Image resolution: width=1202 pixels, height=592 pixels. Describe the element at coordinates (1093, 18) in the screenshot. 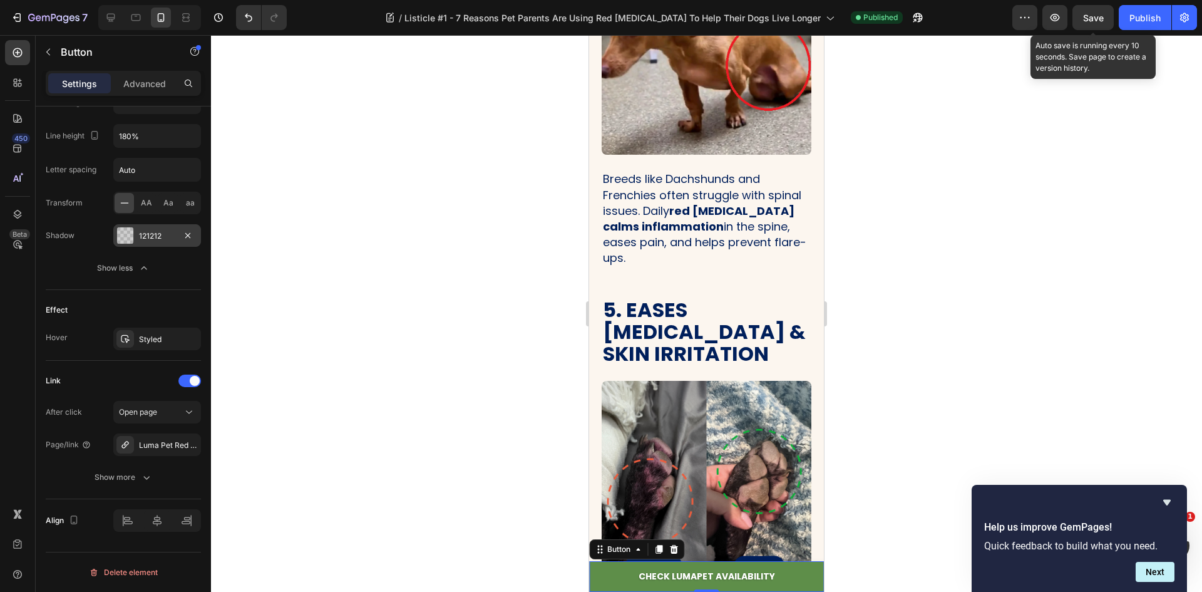

I see `span: Save` at that location.